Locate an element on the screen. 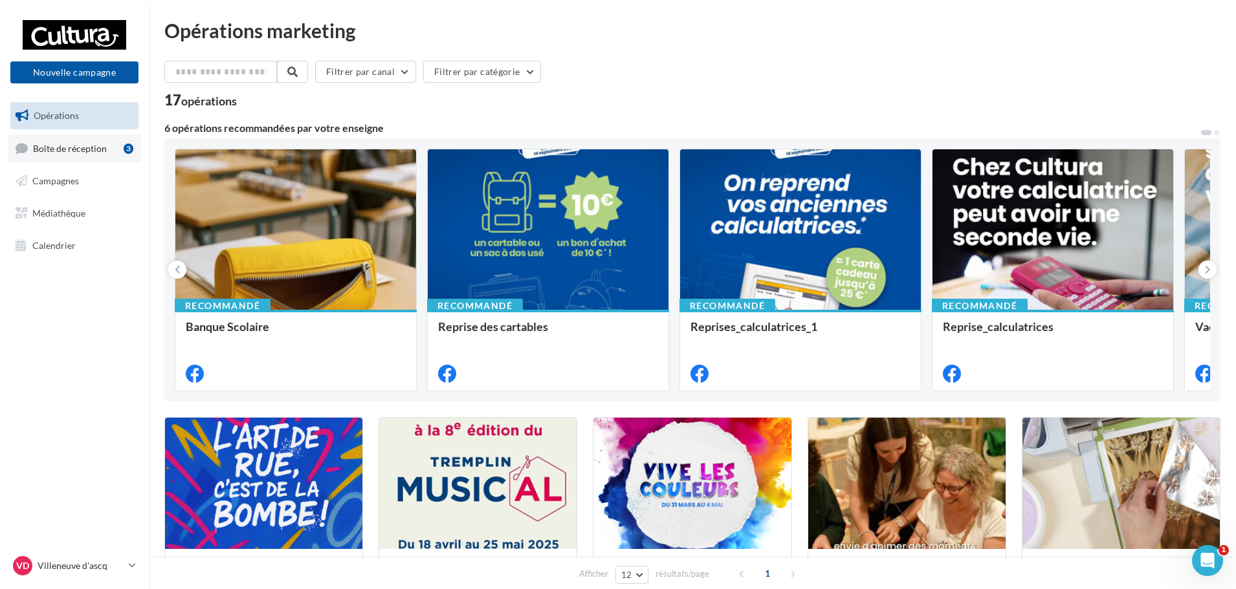 The height and width of the screenshot is (589, 1236). span: Boîte de réception is located at coordinates (70, 148).